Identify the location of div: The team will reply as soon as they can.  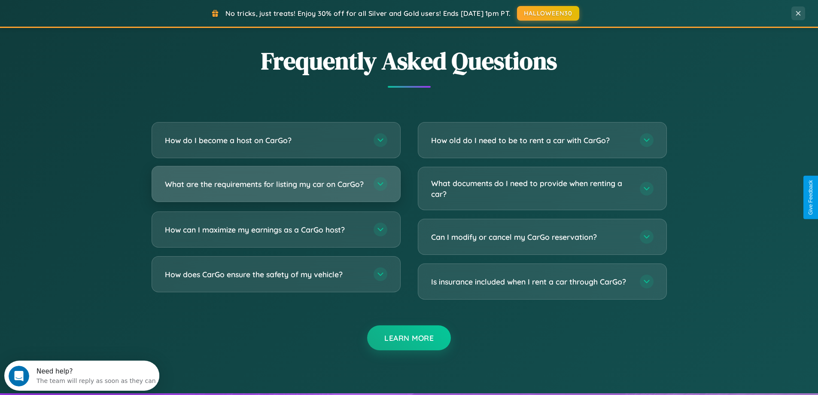
(92, 18).